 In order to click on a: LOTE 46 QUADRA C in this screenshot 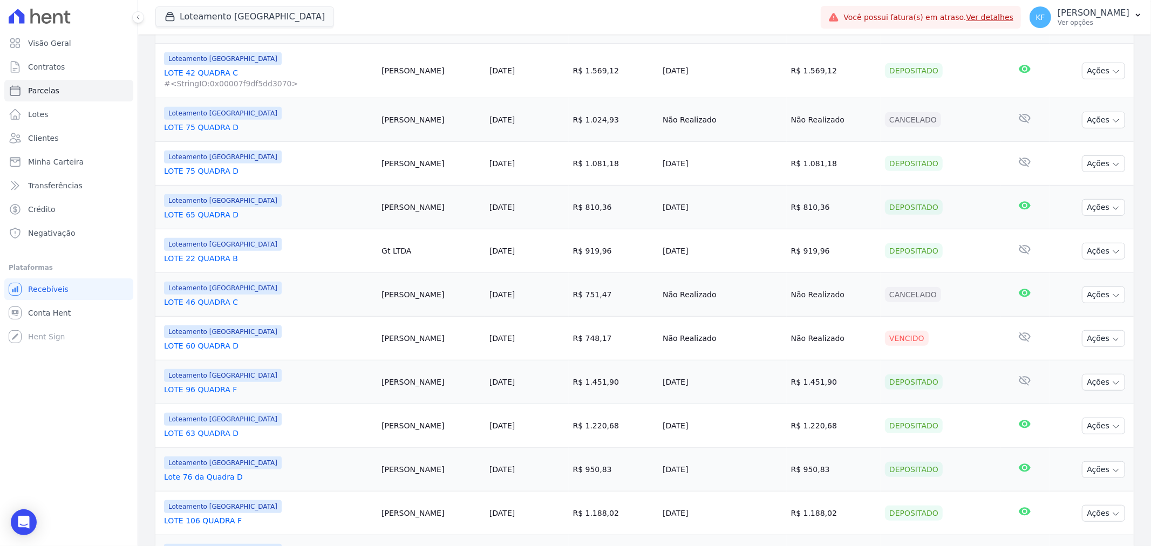, I will do `click(268, 302)`.